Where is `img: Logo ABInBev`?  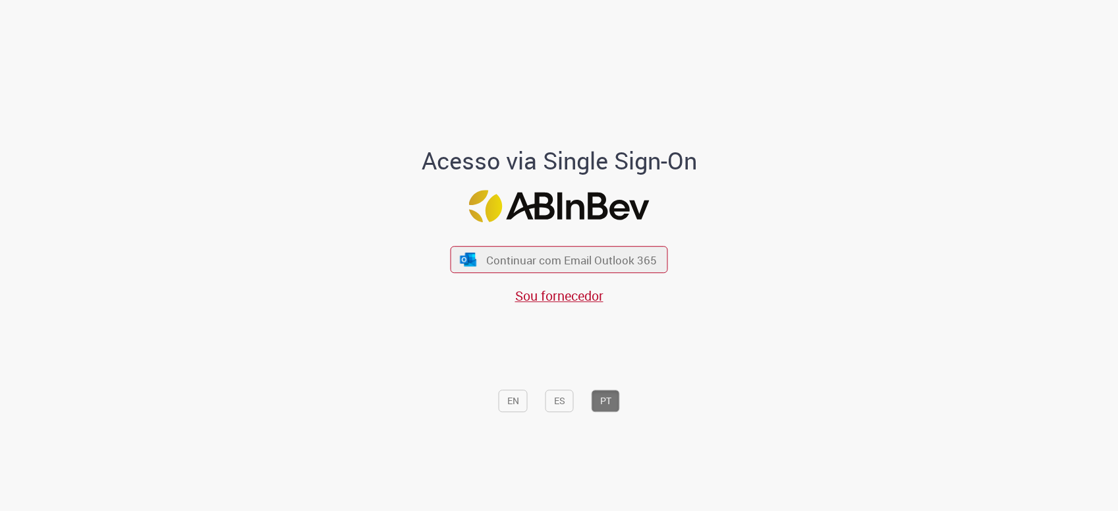
img: Logo ABInBev is located at coordinates (559, 206).